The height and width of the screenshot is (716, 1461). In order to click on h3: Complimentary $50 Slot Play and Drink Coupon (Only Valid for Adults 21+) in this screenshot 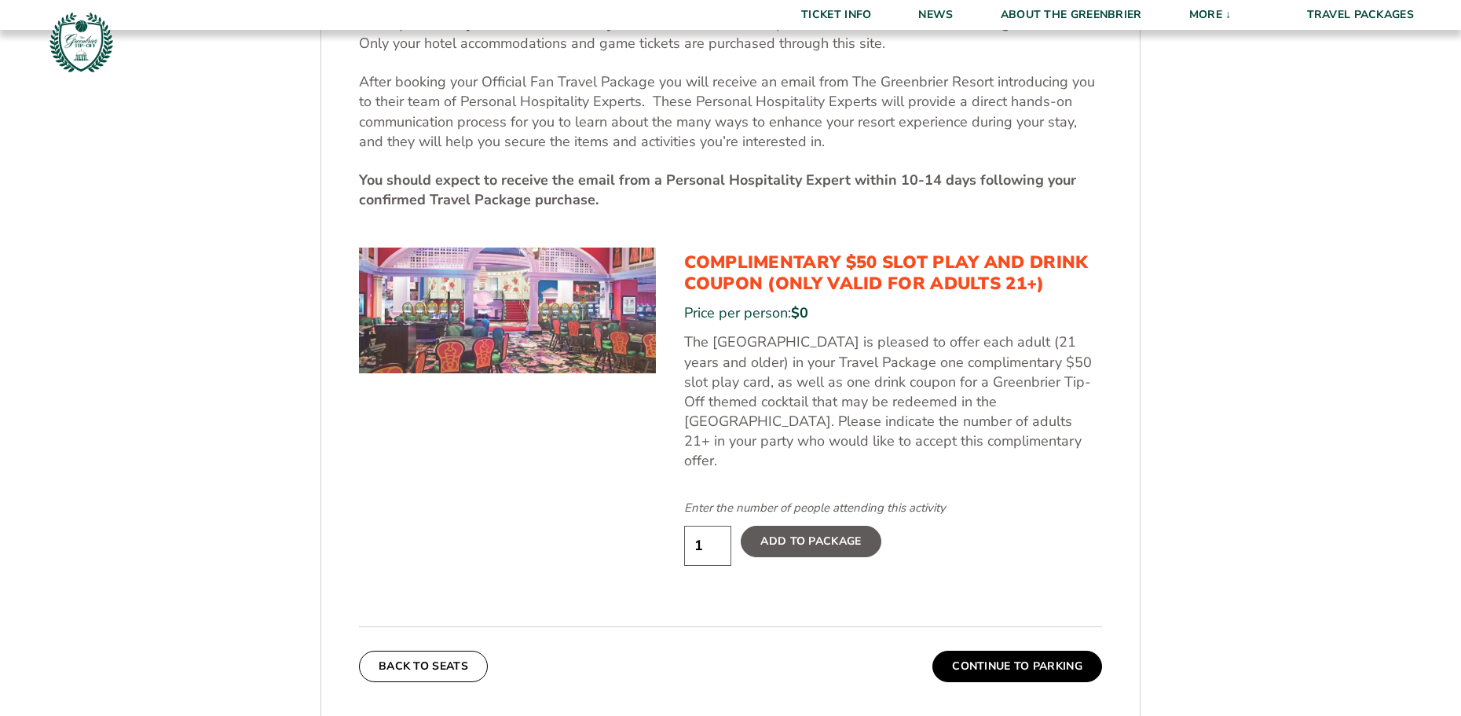, I will do `click(893, 273)`.